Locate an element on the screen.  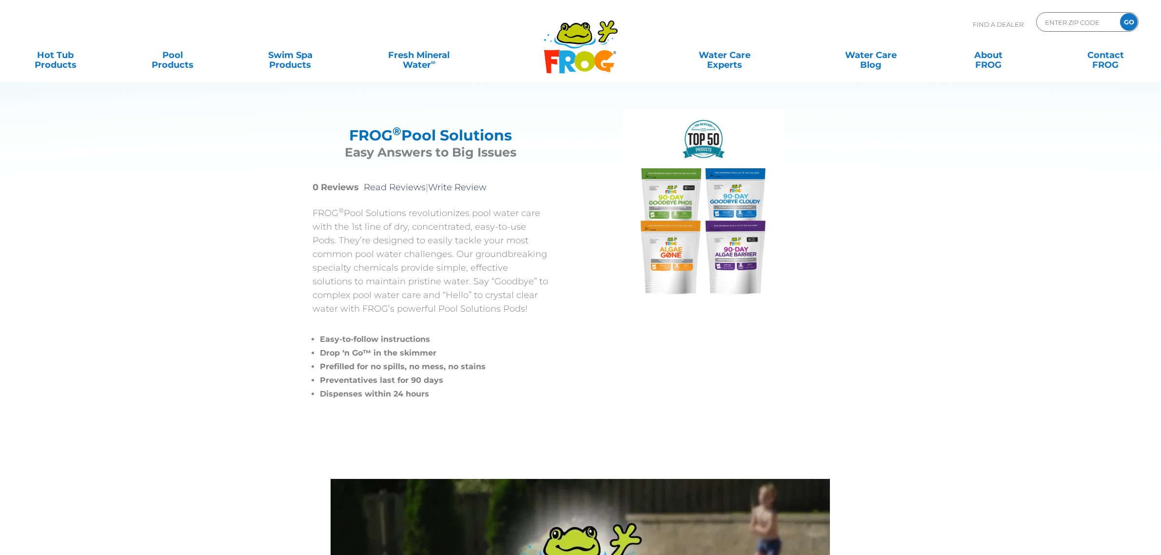
a: PoolProducts is located at coordinates (173, 55).